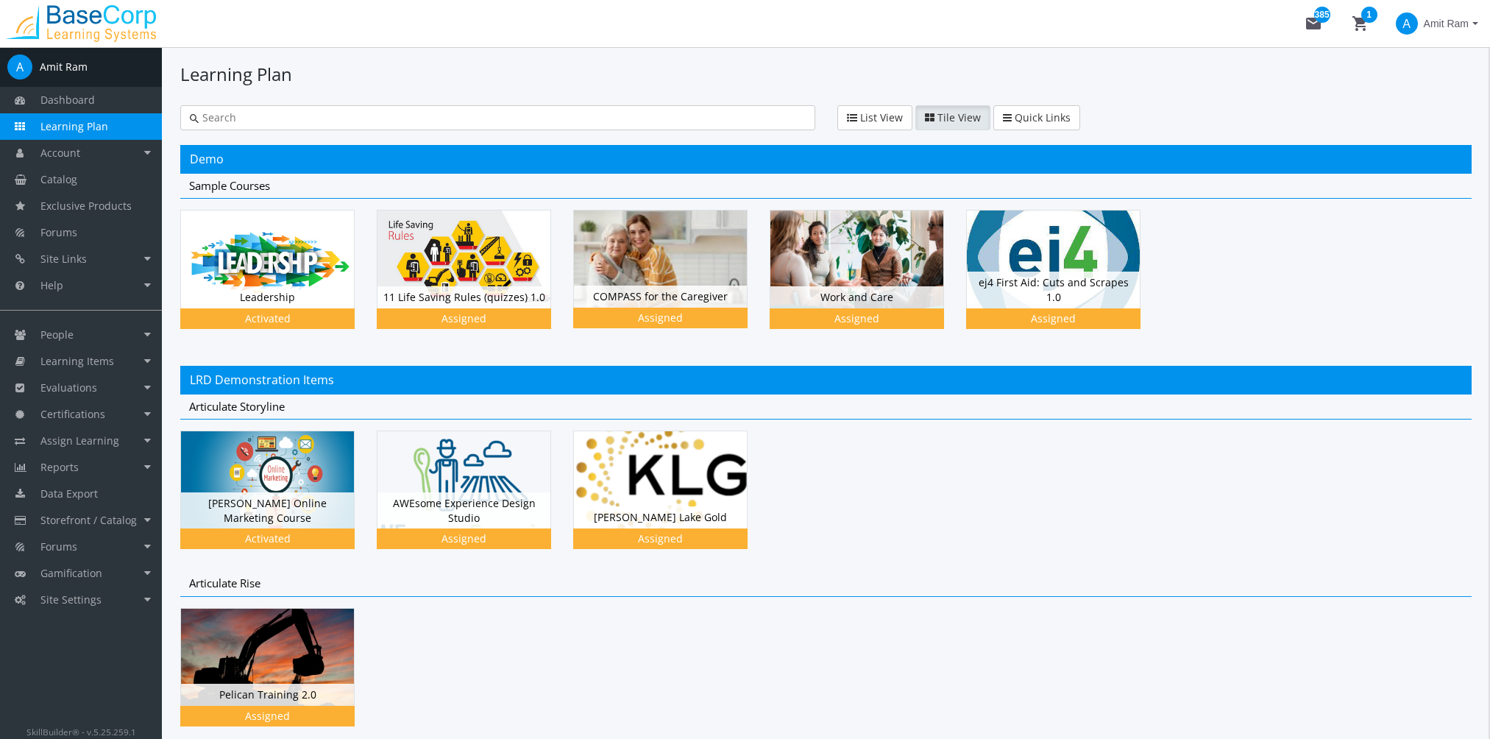 This screenshot has height=739, width=1490. What do you see at coordinates (262, 380) in the screenshot?
I see `span: LRD Demonstration Items` at bounding box center [262, 380].